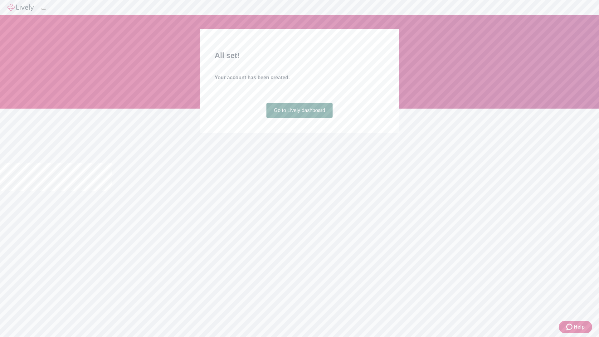  I want to click on svg: Zendesk support icon, so click(570, 327).